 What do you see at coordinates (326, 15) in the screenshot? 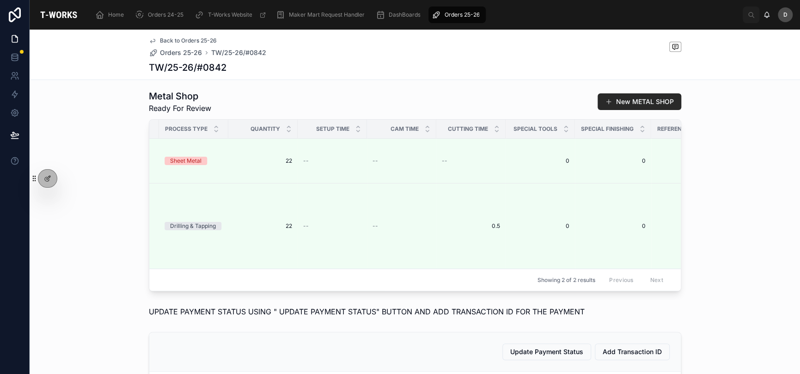
I see `span: Maker Mart Request Handler` at bounding box center [326, 15].